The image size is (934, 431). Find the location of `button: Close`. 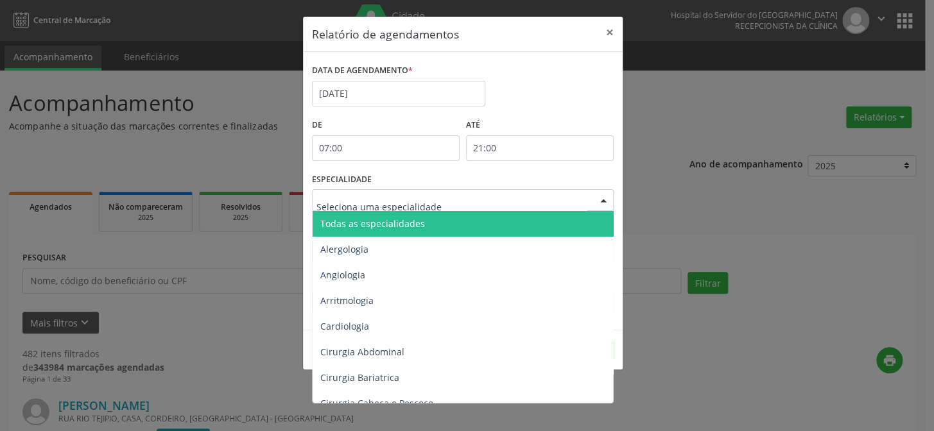

button: Close is located at coordinates (610, 32).